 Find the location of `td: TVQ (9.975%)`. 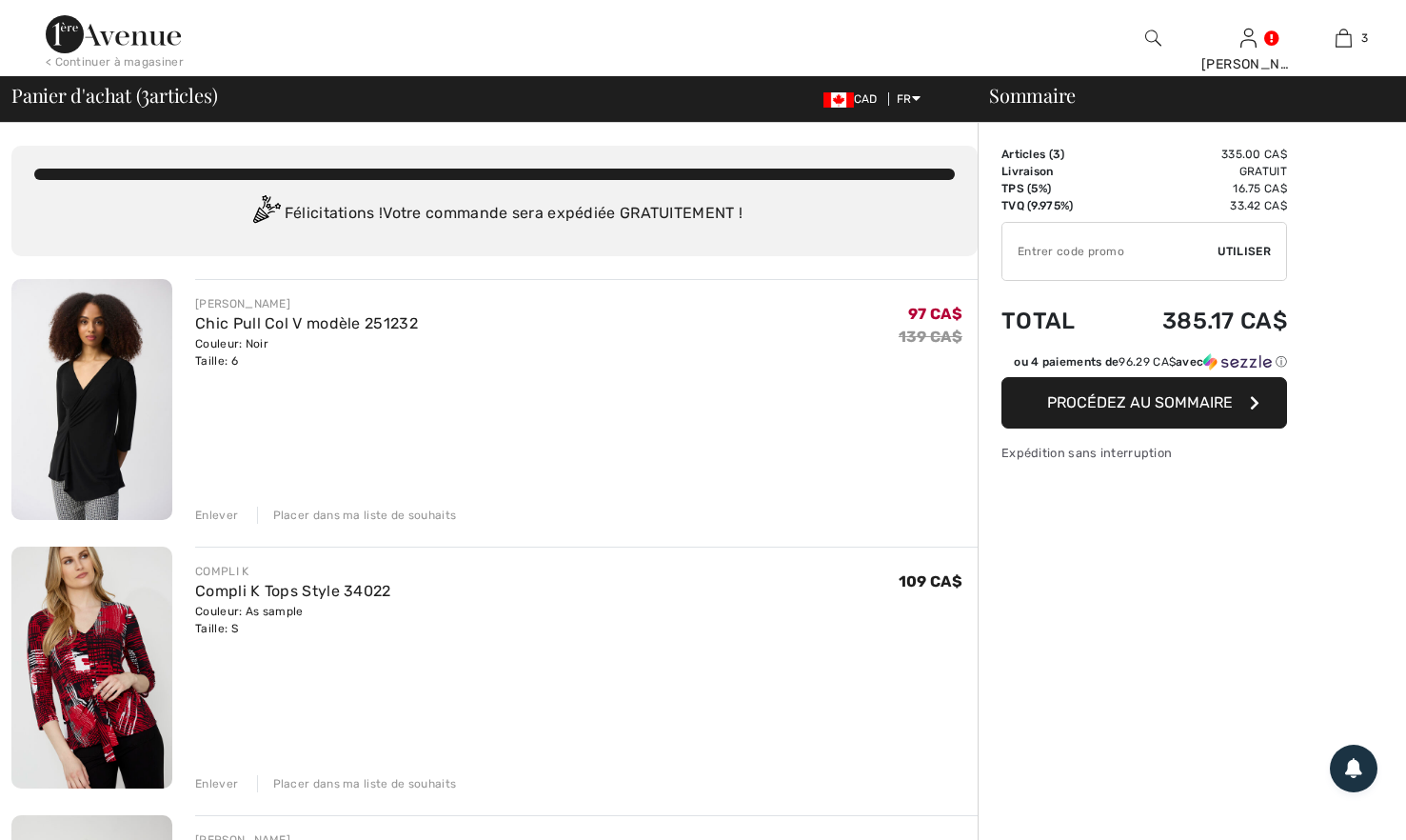

td: TVQ (9.975%) is located at coordinates (1054, 205).